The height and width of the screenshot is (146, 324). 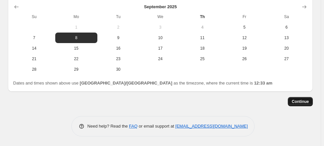 I want to click on span: 27, so click(x=287, y=59).